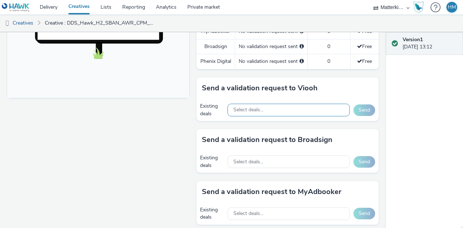  Describe the element at coordinates (7, 23) in the screenshot. I see `img: dooh` at that location.